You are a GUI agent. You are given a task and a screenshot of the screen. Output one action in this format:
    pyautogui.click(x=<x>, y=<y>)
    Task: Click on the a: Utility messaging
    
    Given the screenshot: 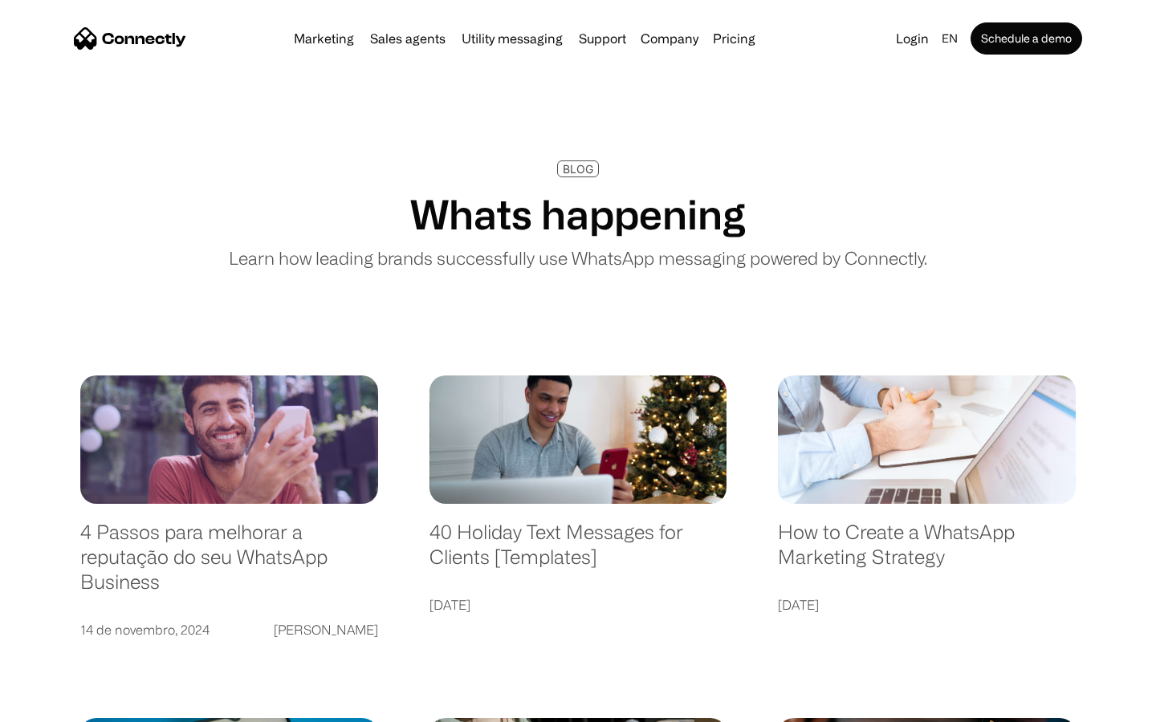 What is the action you would take?
    pyautogui.click(x=512, y=39)
    